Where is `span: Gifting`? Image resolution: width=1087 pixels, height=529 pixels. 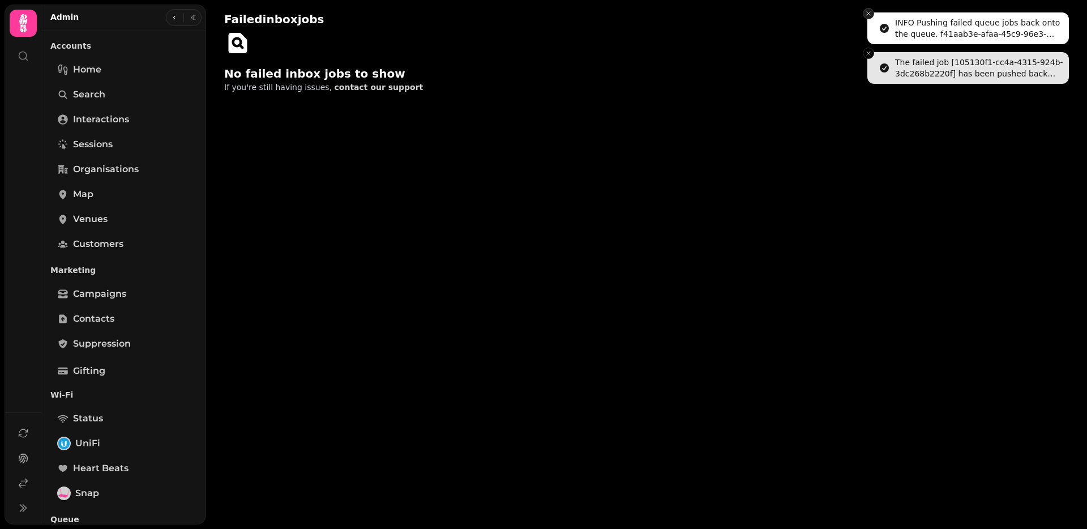 span: Gifting is located at coordinates (89, 371).